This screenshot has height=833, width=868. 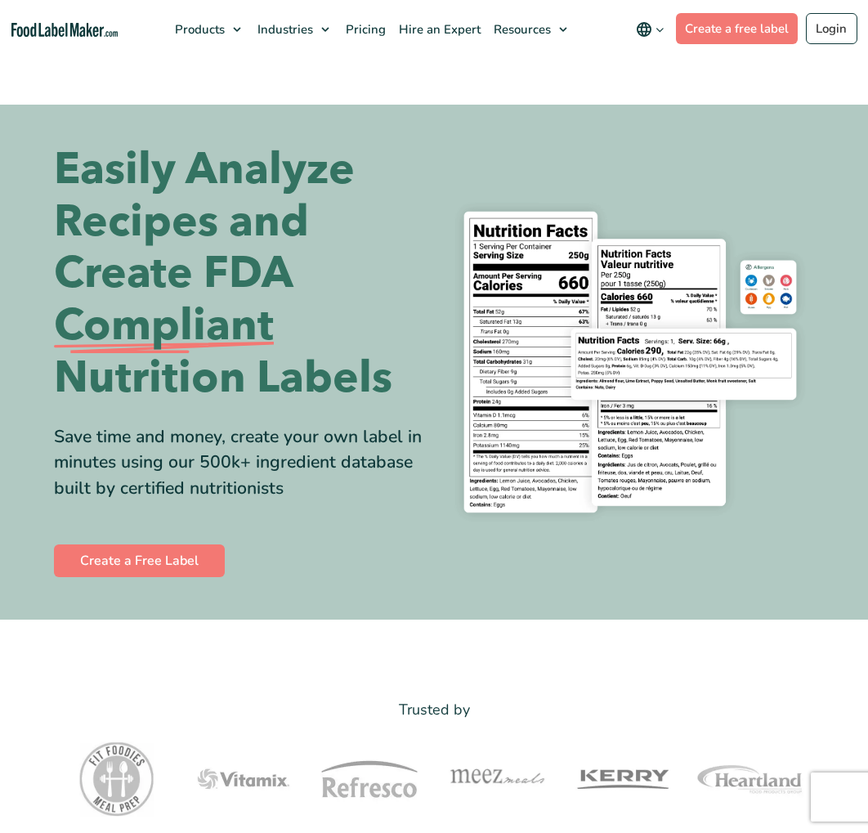 What do you see at coordinates (139, 561) in the screenshot?
I see `a: Create a Free Label` at bounding box center [139, 561].